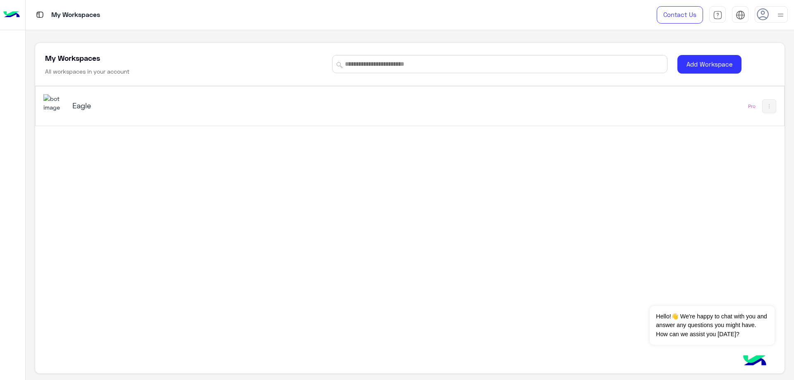  I want to click on button: Add Workspace, so click(709, 64).